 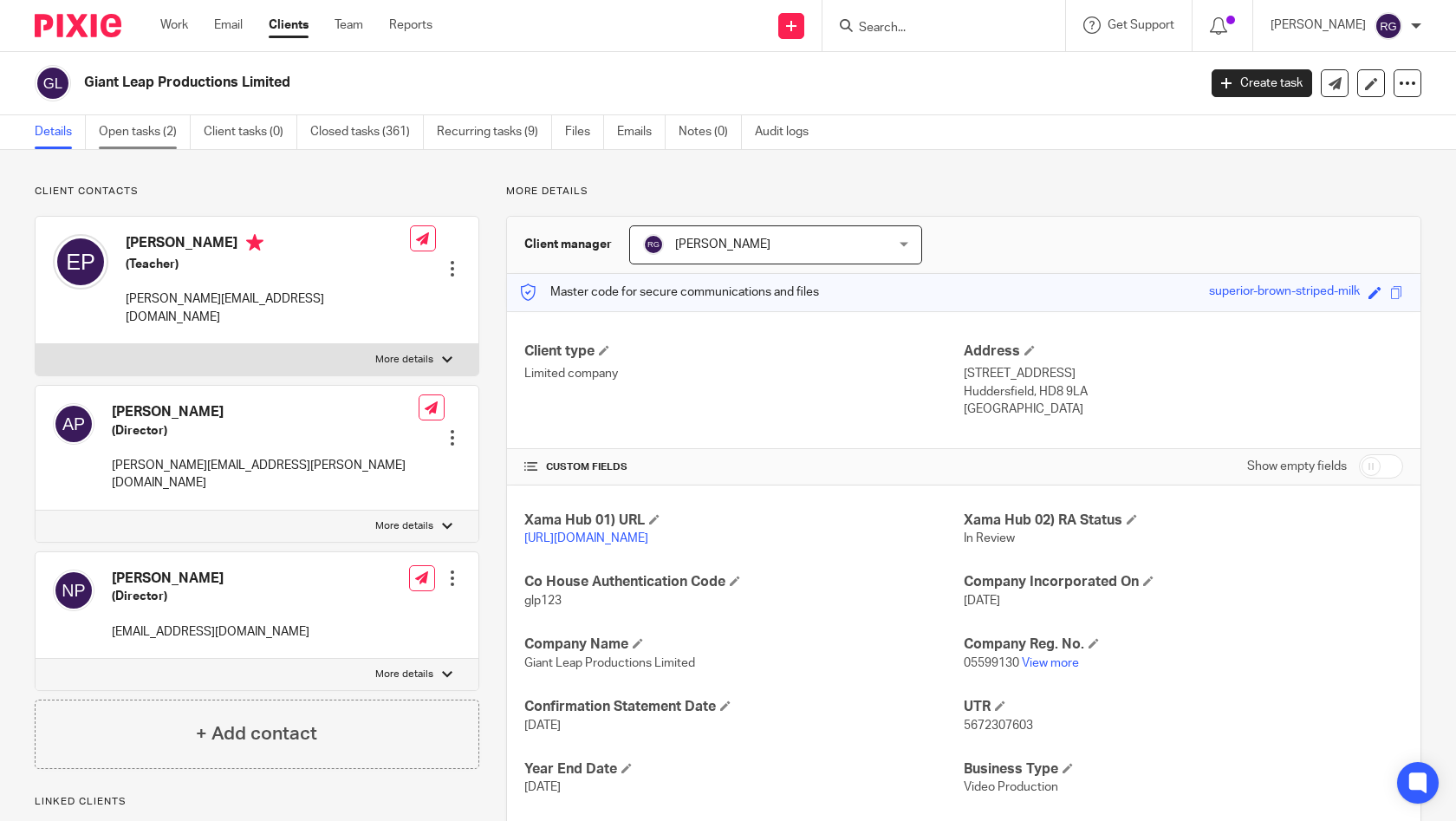 I want to click on a: View more, so click(x=1051, y=663).